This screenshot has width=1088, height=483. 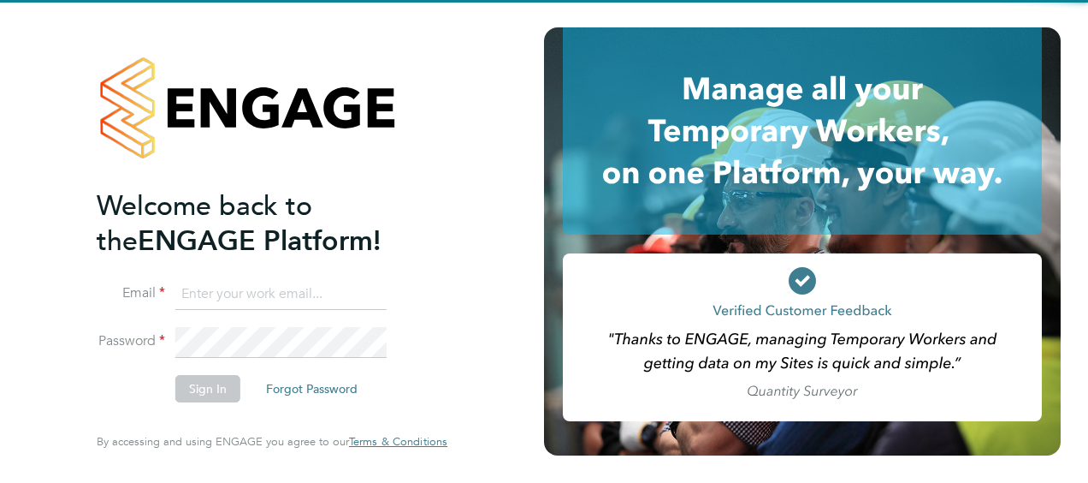 What do you see at coordinates (311, 388) in the screenshot?
I see `button: Forgot Password` at bounding box center [311, 388].